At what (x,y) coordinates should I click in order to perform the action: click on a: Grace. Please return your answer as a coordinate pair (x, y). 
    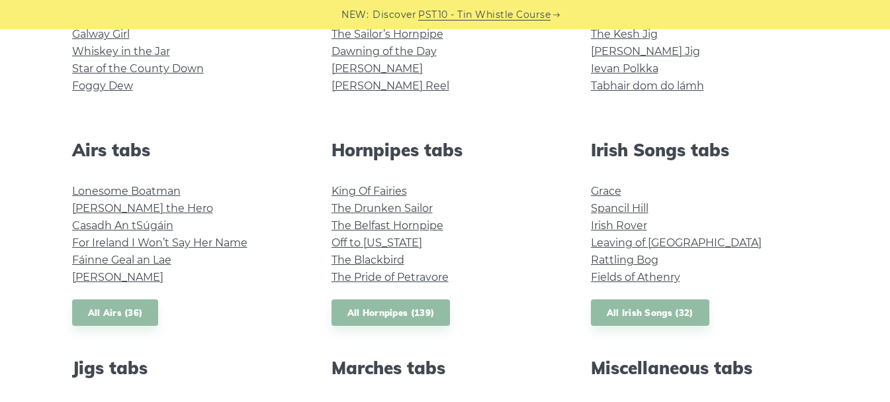
    Looking at the image, I should click on (606, 191).